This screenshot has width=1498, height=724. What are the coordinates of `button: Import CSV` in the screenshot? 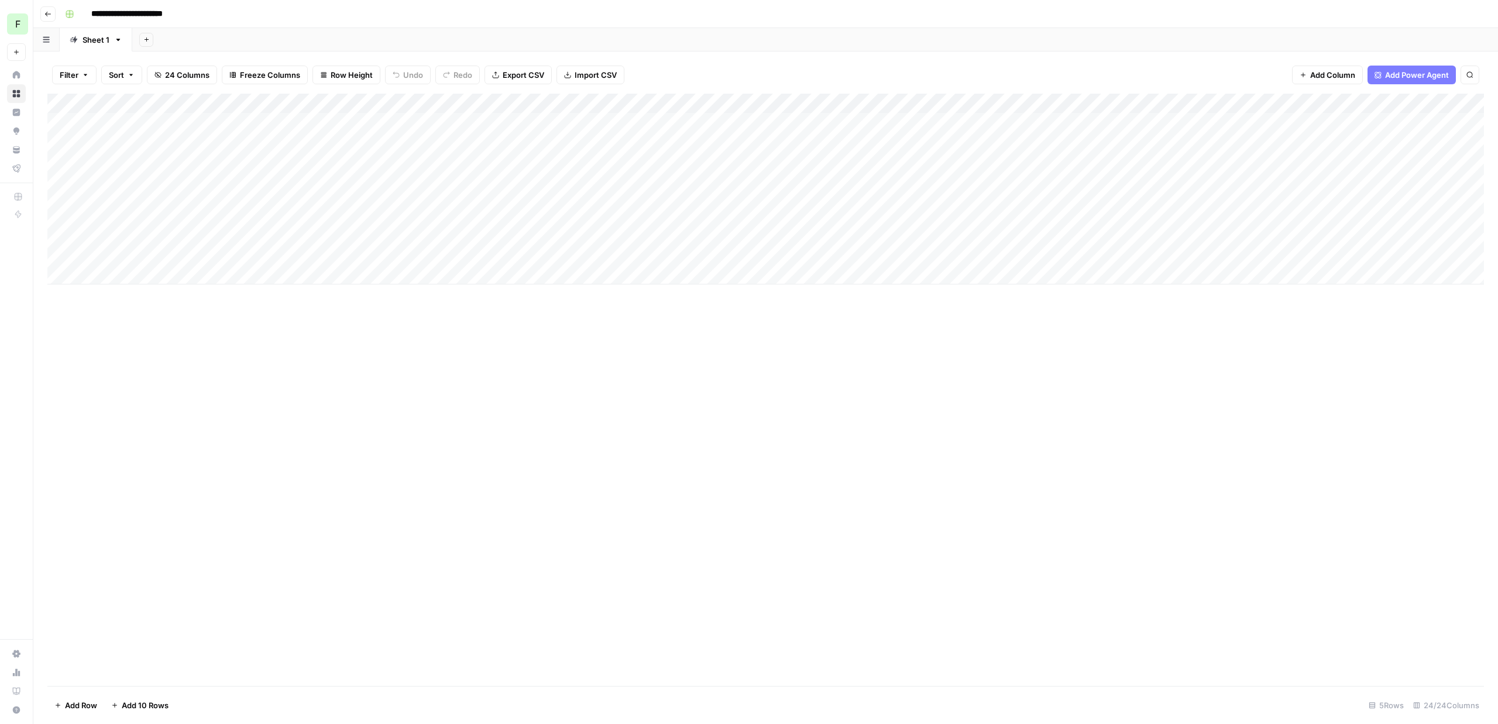 It's located at (590, 75).